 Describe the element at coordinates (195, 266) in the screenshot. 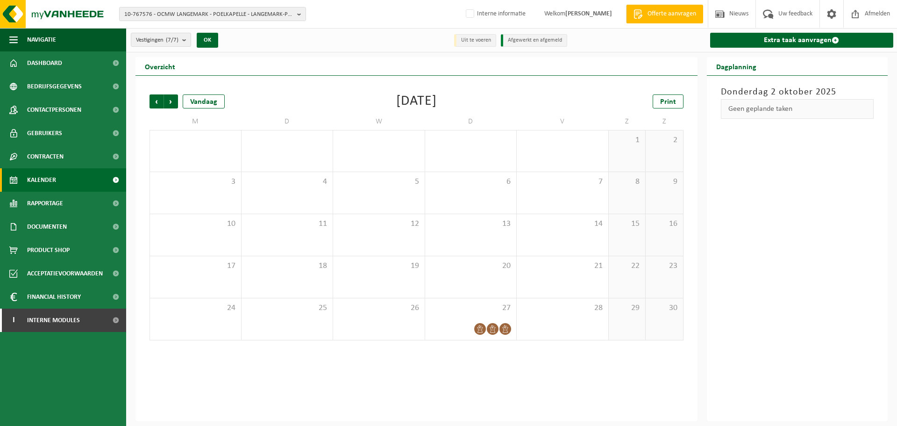

I see `span: 17` at that location.